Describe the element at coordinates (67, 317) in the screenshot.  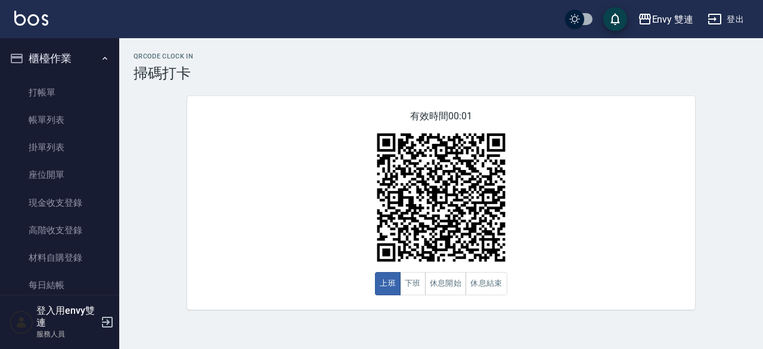
I see `h5: 登入用envy雙連` at that location.